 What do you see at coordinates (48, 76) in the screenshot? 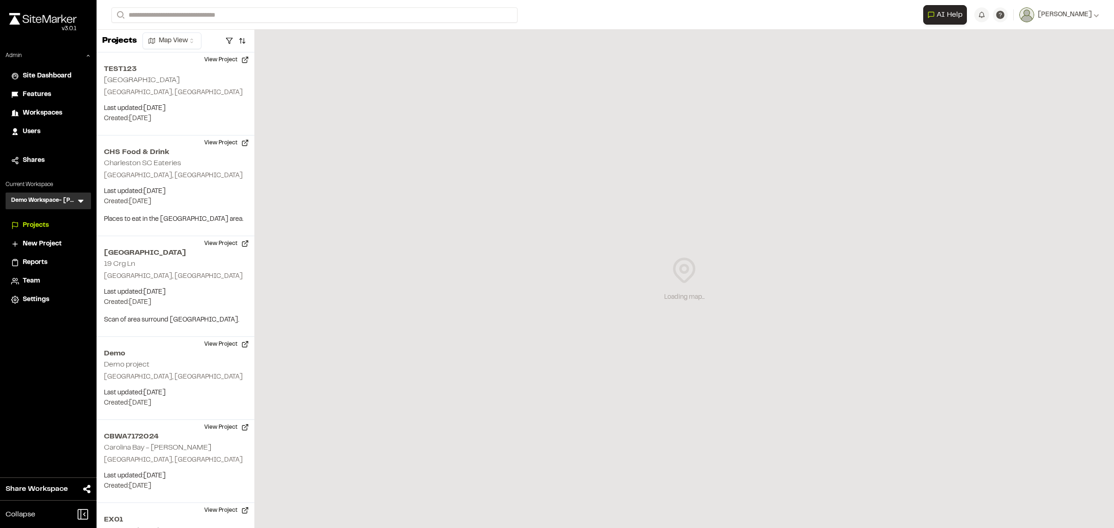
I see `a: Site Dashboard` at bounding box center [48, 76].